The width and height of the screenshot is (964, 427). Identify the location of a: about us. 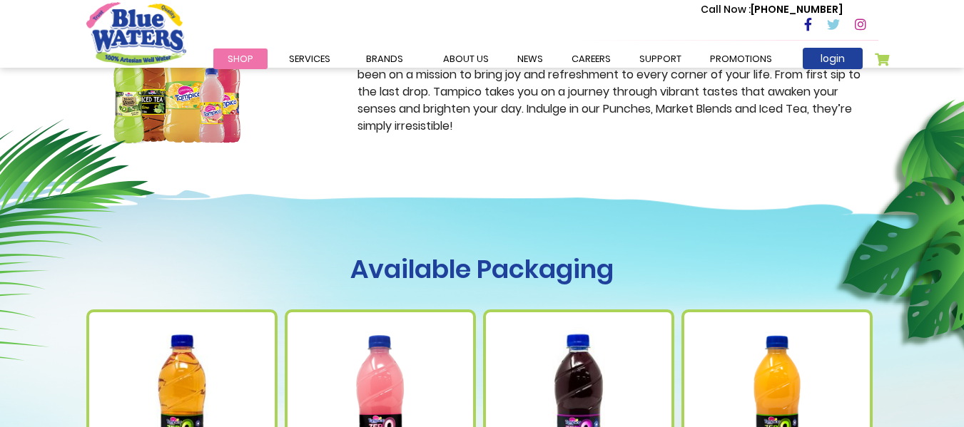
(466, 59).